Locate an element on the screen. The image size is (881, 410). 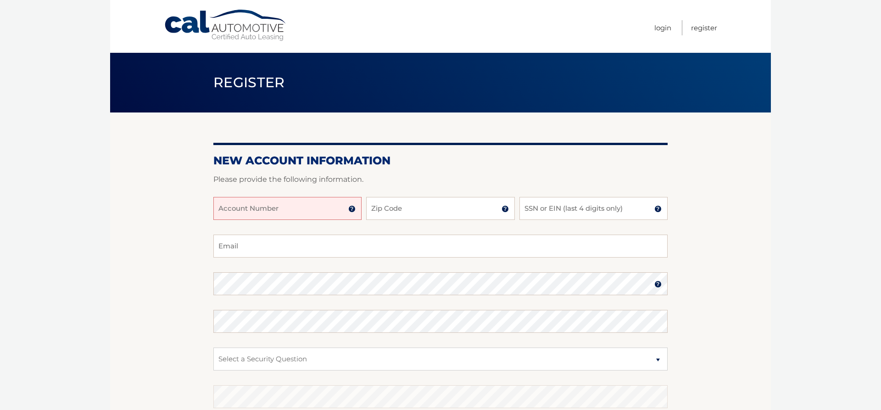
input: Email is located at coordinates (441, 246).